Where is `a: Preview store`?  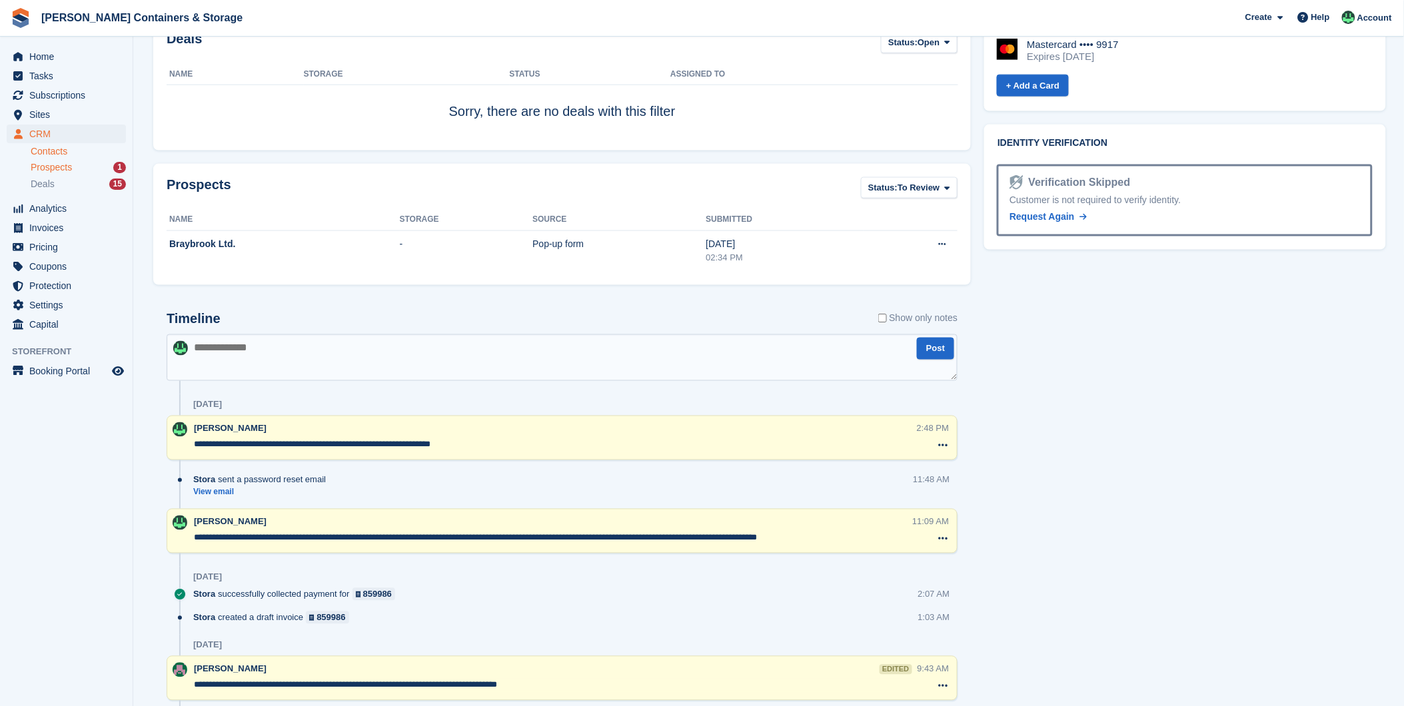
a: Preview store is located at coordinates (118, 371).